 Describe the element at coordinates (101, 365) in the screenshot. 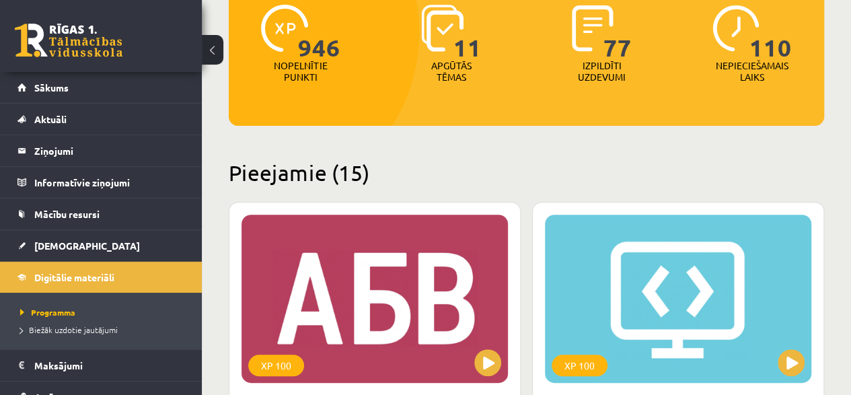

I see `a: Maksājumi` at that location.